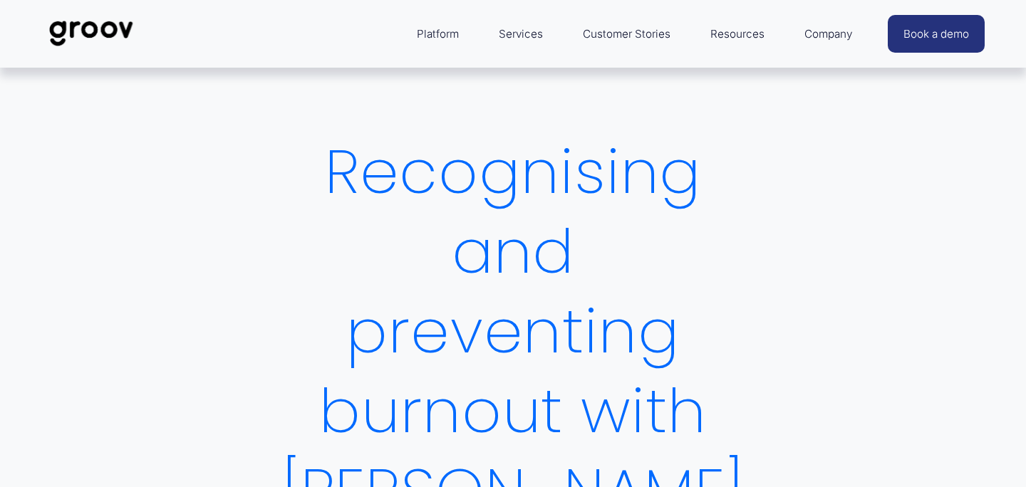 The image size is (1026, 487). What do you see at coordinates (738, 33) in the screenshot?
I see `span: Resources` at bounding box center [738, 33].